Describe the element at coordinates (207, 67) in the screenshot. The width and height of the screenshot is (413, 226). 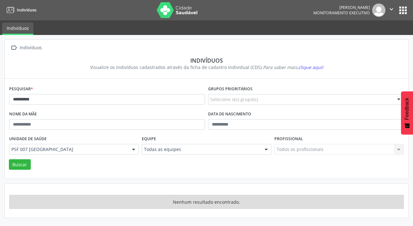
I see `div: Visualize os indivíduos cadastrados através da ficha de cadastro individual (CDS).` at that location.